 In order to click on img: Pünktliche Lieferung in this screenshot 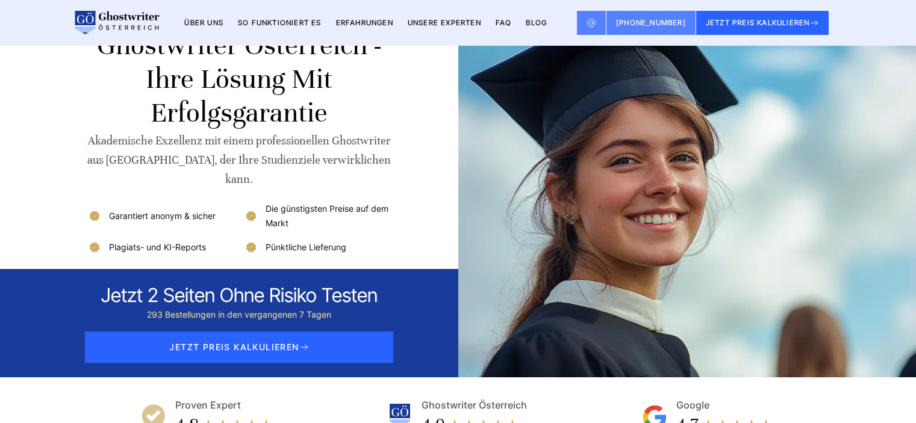, I will do `click(251, 248)`.